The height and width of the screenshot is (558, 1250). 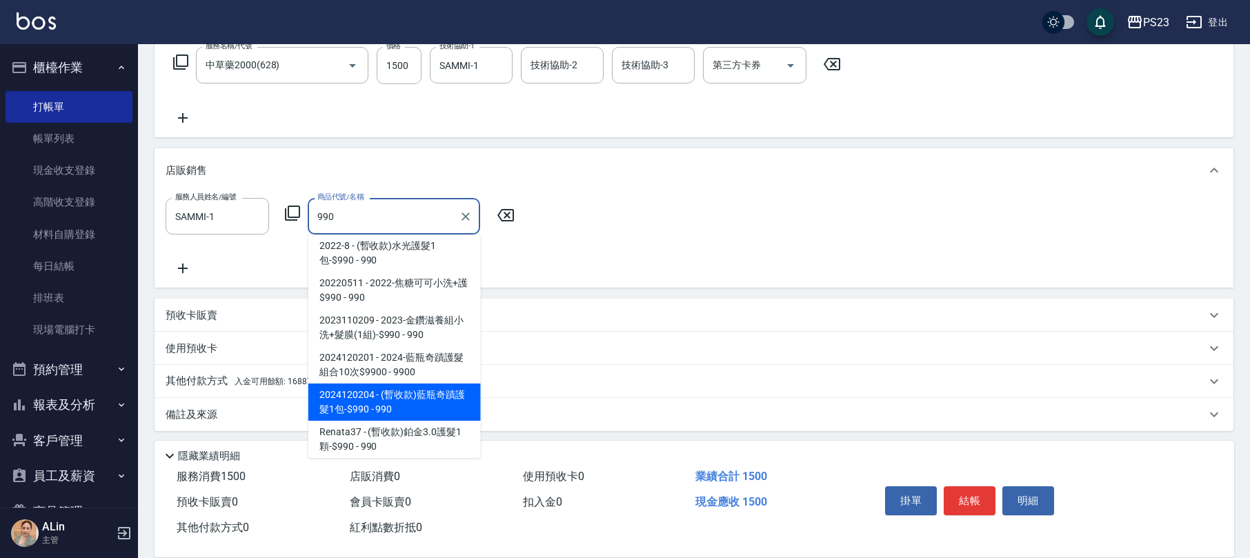 What do you see at coordinates (694, 170) in the screenshot?
I see `div: 店販銷售` at bounding box center [694, 170].